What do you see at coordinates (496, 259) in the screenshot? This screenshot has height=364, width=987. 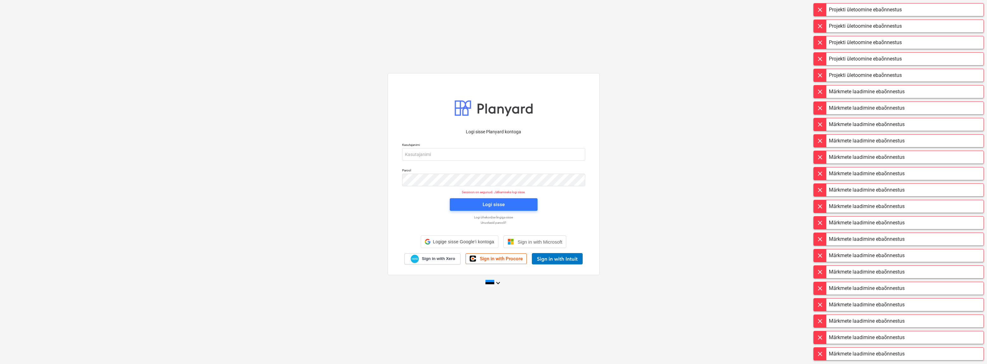 I see `a: Sign in with Procore` at bounding box center [496, 259].